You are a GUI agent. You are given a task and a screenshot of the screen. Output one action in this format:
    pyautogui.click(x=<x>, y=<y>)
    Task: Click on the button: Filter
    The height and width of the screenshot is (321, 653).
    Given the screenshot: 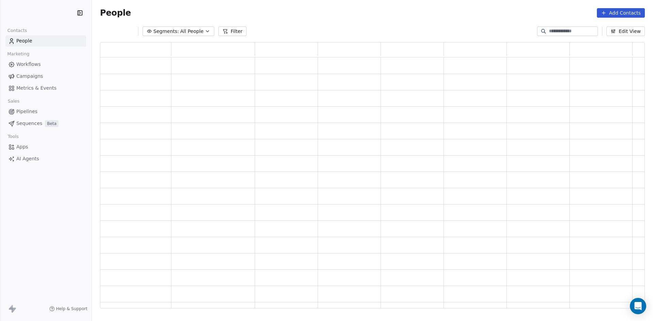 What is the action you would take?
    pyautogui.click(x=232, y=31)
    